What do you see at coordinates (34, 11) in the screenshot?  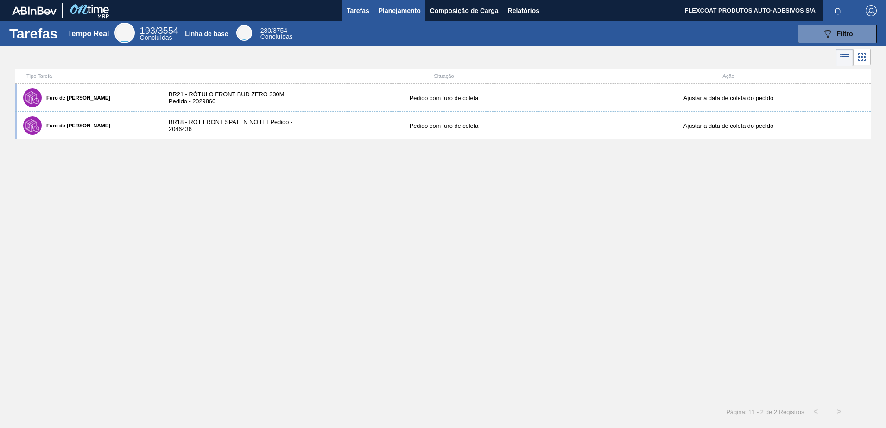 I see `img: TNhmsLtSVTkK8tSr43FrP2fwEKptu5GPRR3wAAAABJRU5ErkJggg==` at bounding box center [34, 11].